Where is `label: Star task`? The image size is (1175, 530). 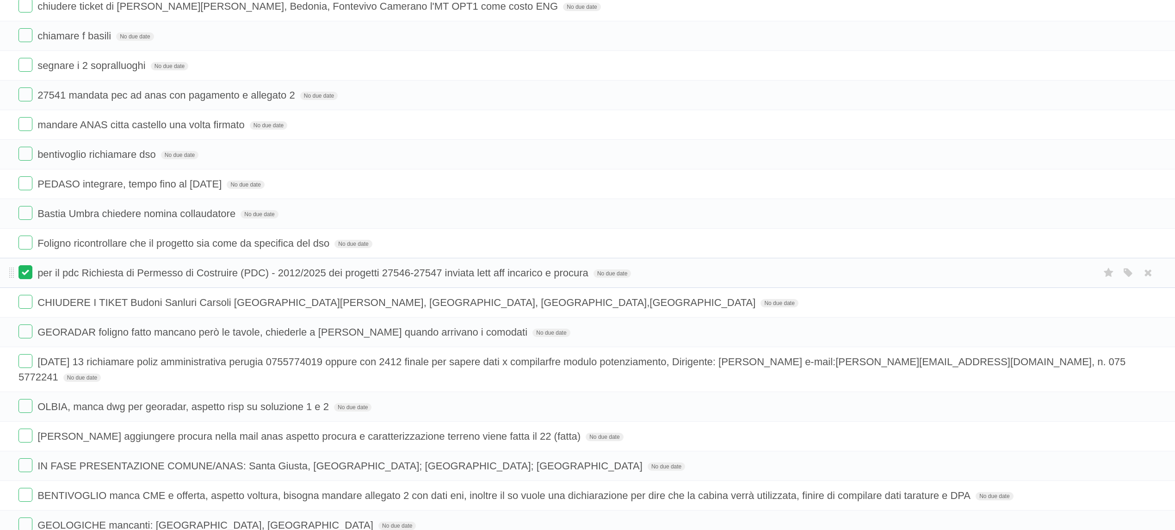 label: Star task is located at coordinates (1109, 273).